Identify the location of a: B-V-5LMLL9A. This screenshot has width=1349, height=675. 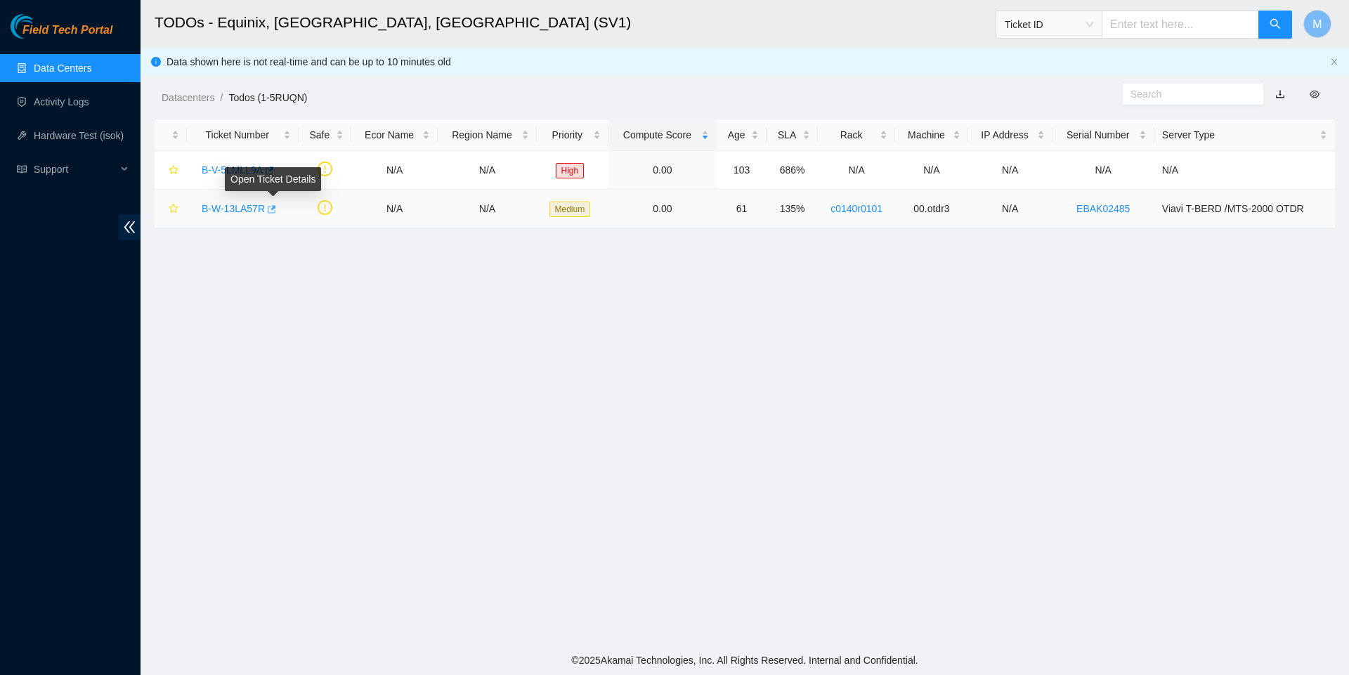
(232, 170).